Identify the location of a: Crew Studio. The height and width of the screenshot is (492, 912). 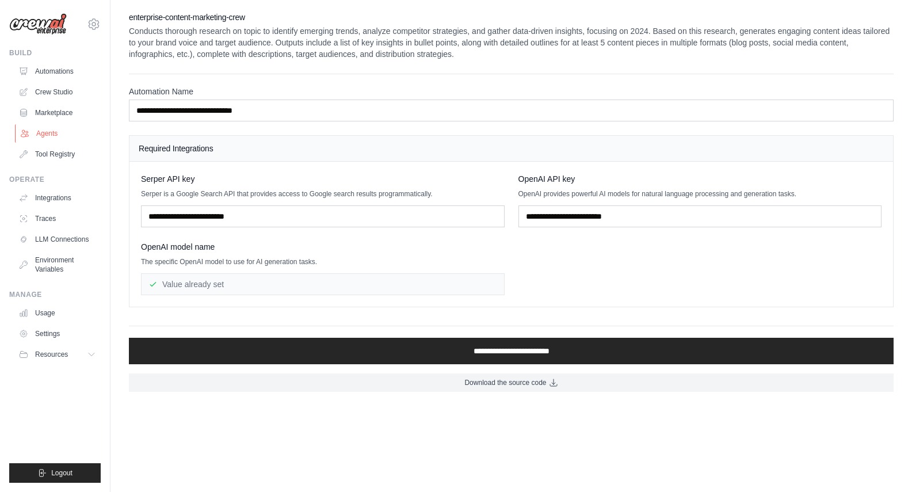
(57, 92).